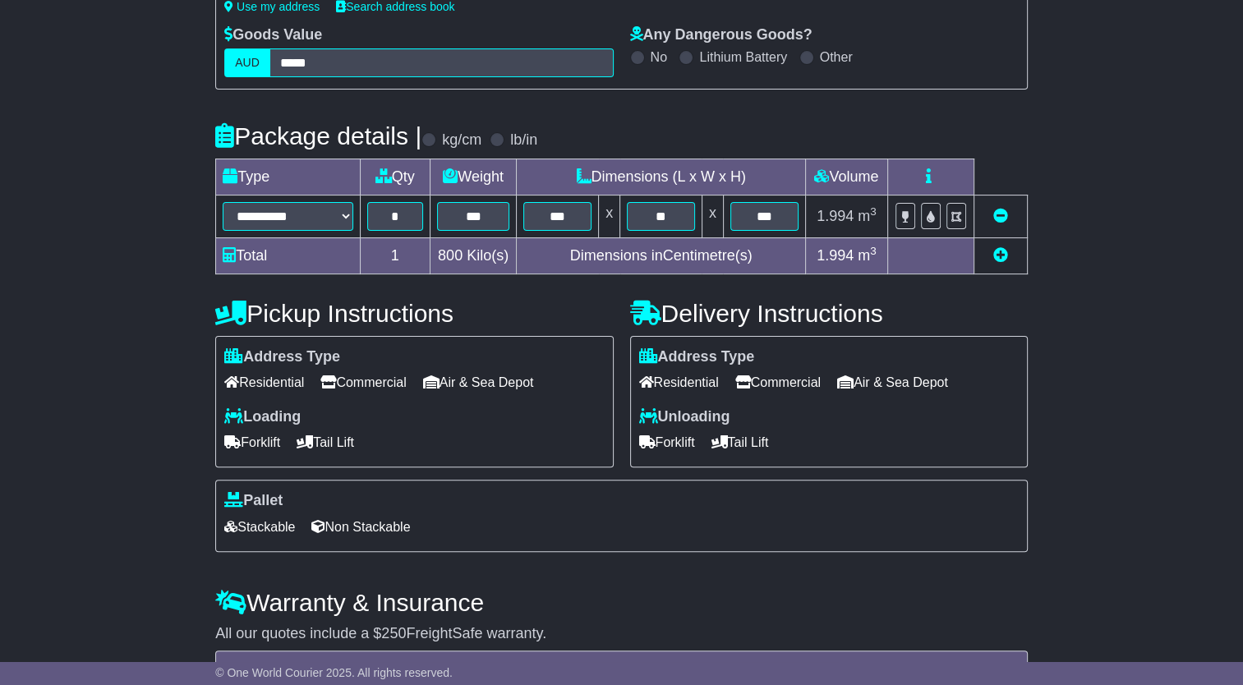 This screenshot has height=685, width=1243. I want to click on span: Non Stackable, so click(361, 526).